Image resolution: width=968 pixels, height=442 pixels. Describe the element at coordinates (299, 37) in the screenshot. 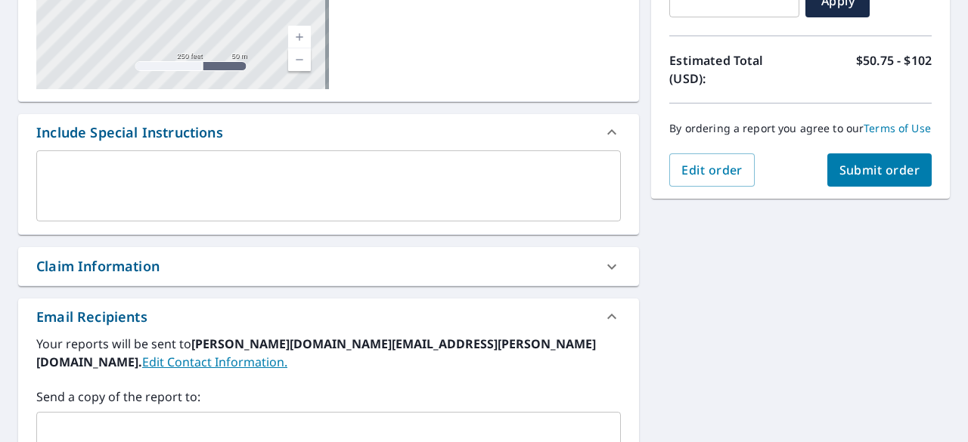

I see `a: Current Level 17, Zoom In` at that location.